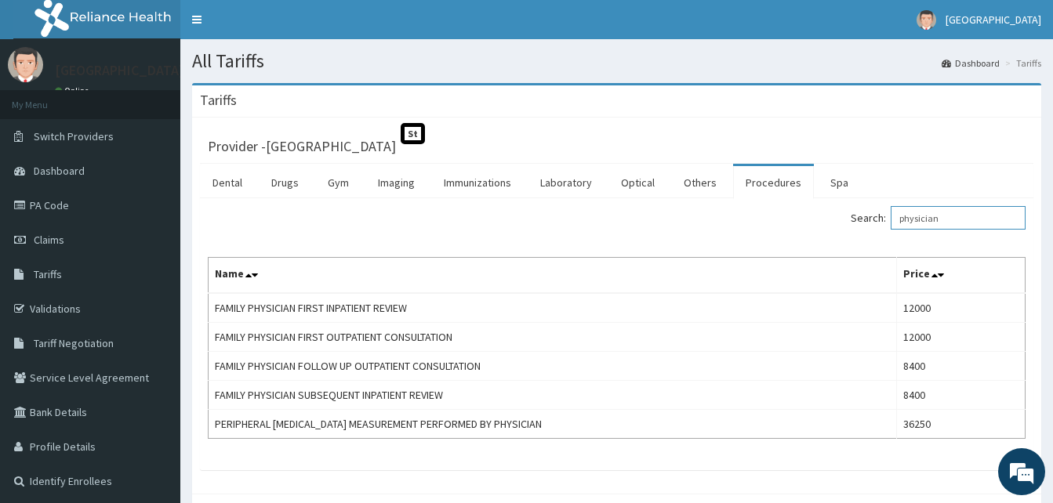  I want to click on th: Price, so click(961, 276).